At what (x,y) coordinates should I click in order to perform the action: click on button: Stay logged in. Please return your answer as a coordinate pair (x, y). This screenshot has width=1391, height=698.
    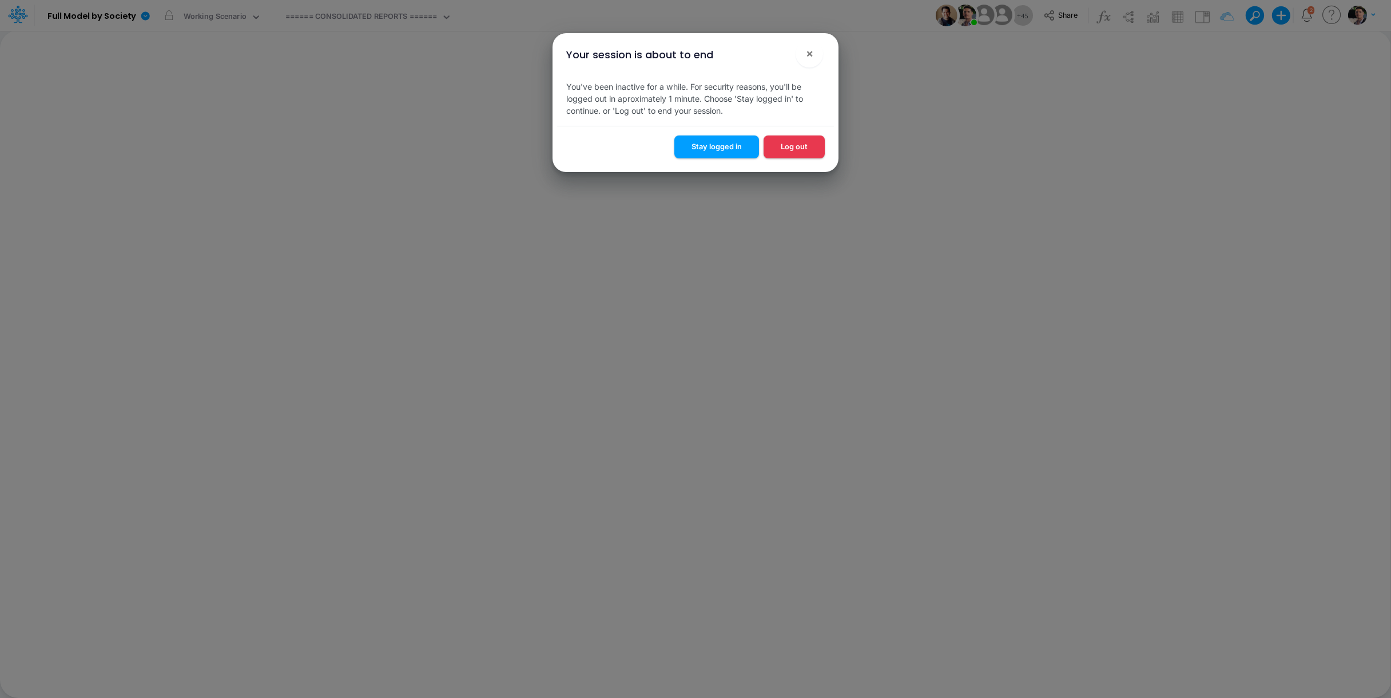
    Looking at the image, I should click on (717, 146).